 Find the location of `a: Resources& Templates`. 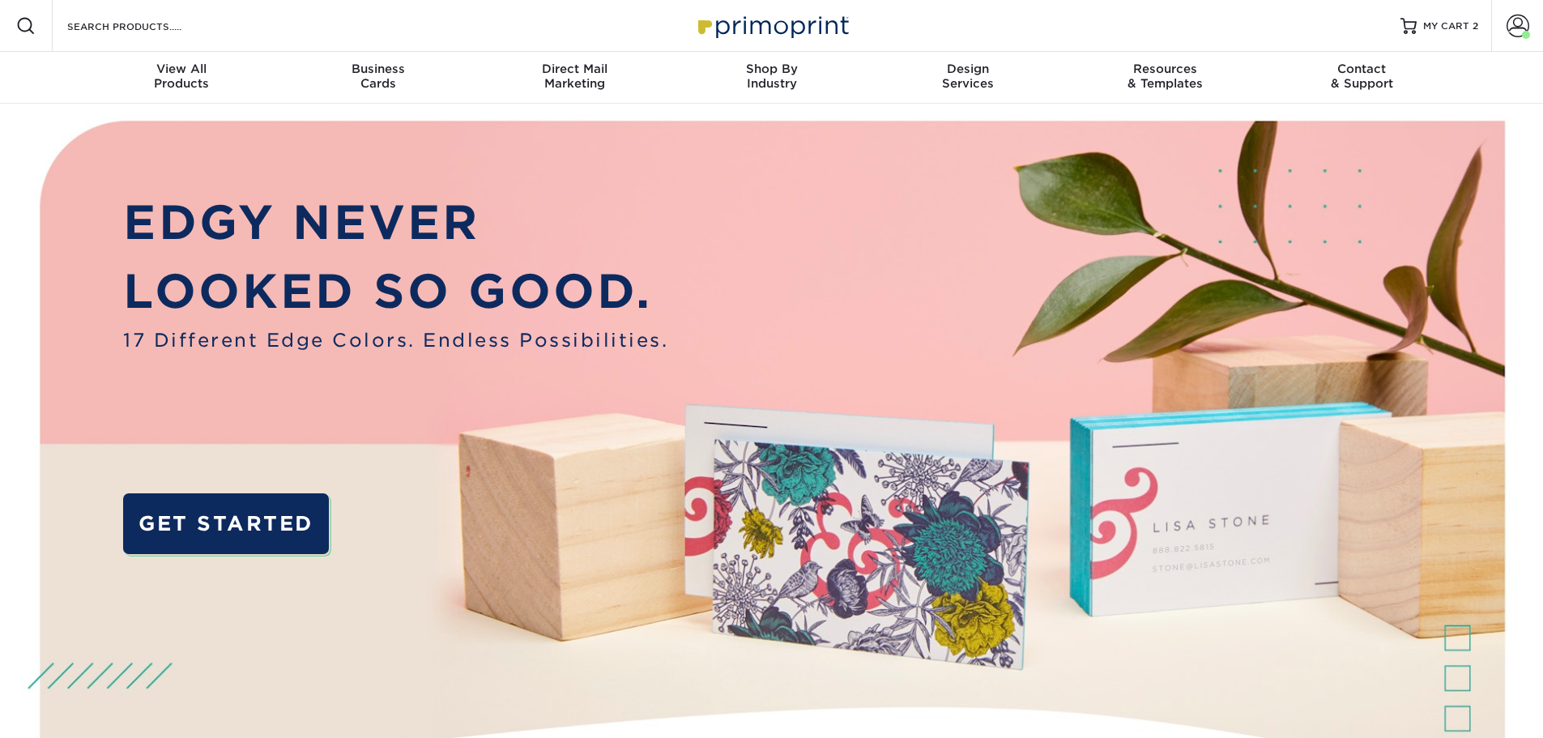

a: Resources& Templates is located at coordinates (1165, 78).